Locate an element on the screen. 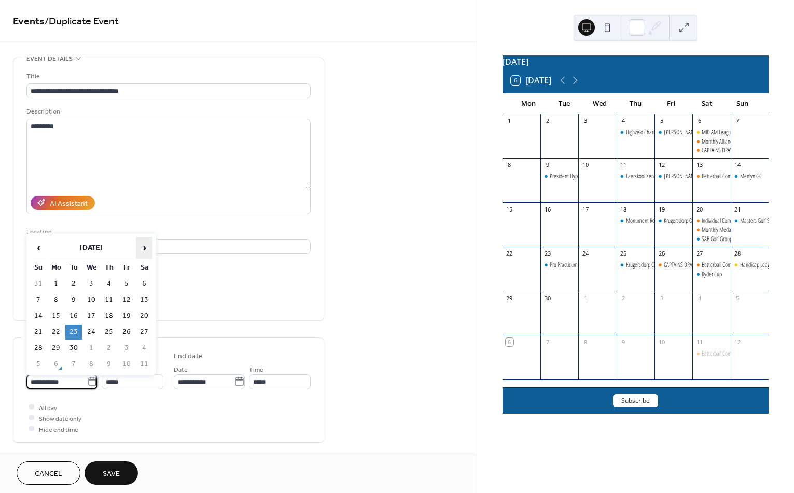 Image resolution: width=794 pixels, height=493 pixels. div: Tue is located at coordinates (564, 104).